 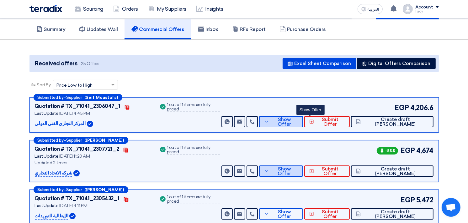 I want to click on span: -85.5, so click(x=387, y=151).